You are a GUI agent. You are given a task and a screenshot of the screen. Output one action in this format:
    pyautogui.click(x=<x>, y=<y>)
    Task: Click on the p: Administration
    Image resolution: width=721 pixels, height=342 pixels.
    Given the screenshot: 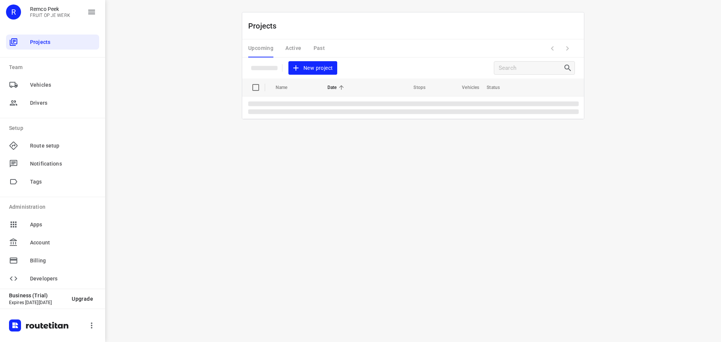 What is the action you would take?
    pyautogui.click(x=54, y=207)
    